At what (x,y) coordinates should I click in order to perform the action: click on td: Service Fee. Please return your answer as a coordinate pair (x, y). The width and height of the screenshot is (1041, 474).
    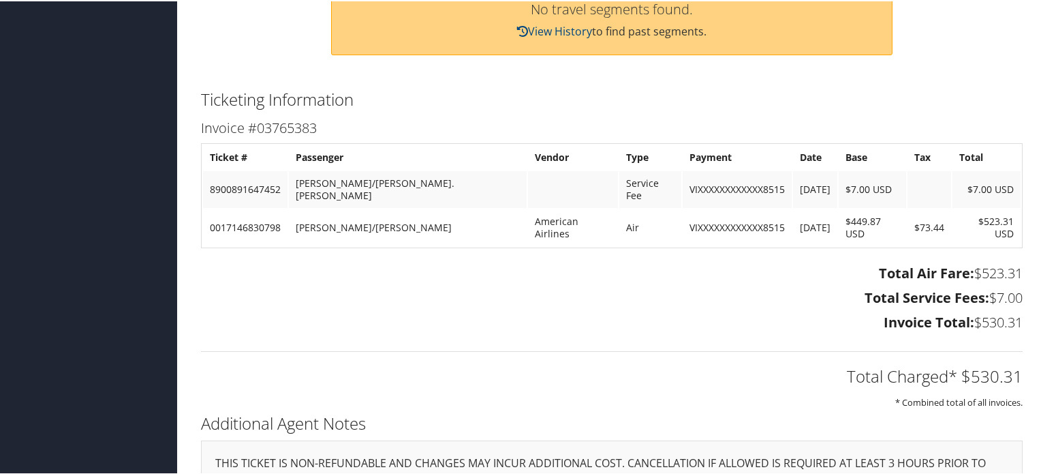
    Looking at the image, I should click on (650, 188).